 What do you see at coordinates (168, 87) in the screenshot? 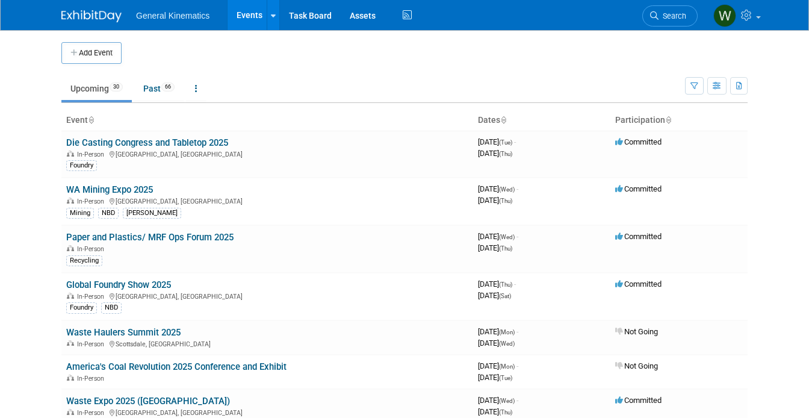
I see `span: 66` at bounding box center [168, 87].